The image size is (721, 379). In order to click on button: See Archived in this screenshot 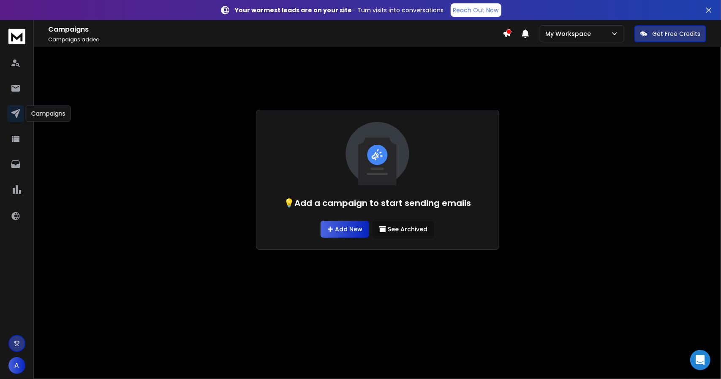, I will do `click(403, 229)`.